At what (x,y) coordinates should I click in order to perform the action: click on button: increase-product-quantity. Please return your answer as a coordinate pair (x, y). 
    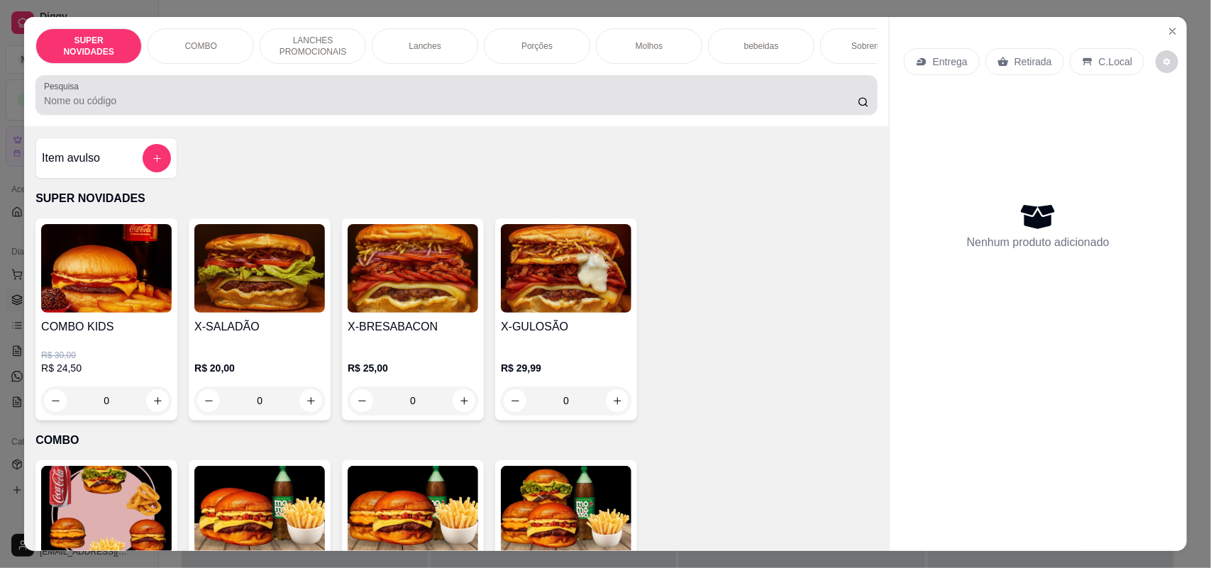
    Looking at the image, I should click on (617, 401).